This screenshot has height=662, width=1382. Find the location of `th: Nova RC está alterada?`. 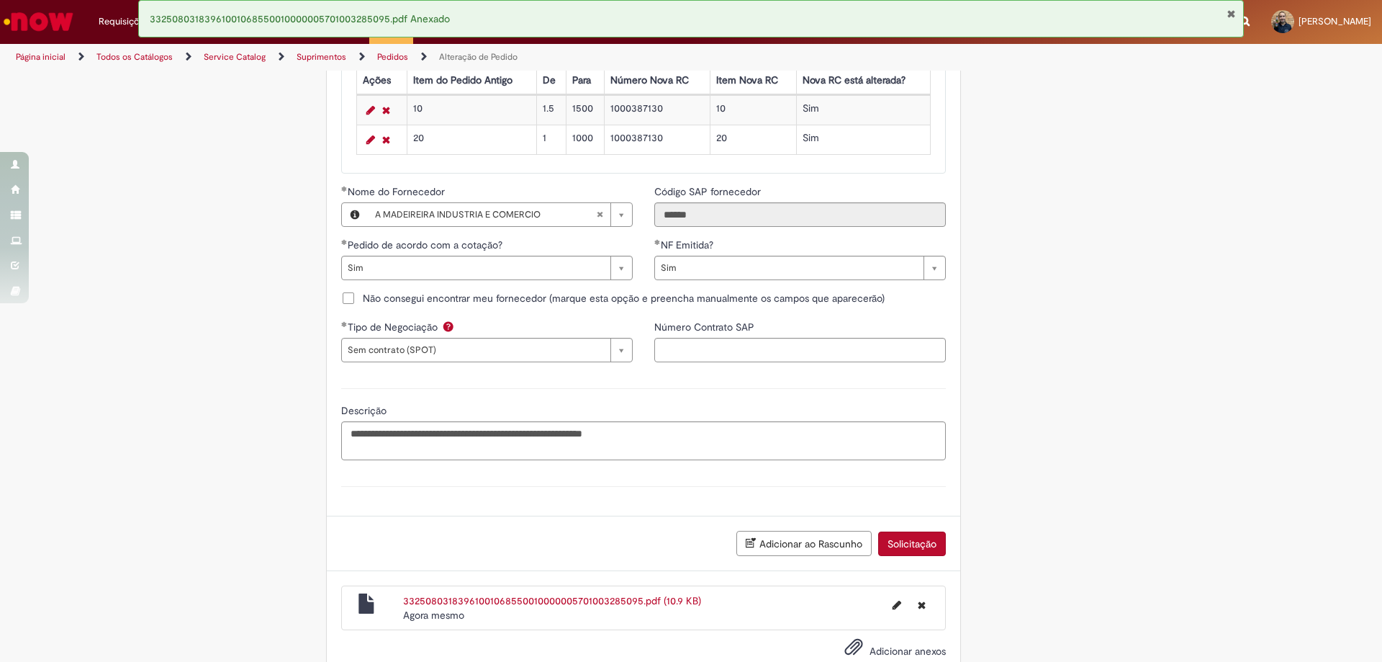

th: Nova RC está alterada? is located at coordinates (863, 81).